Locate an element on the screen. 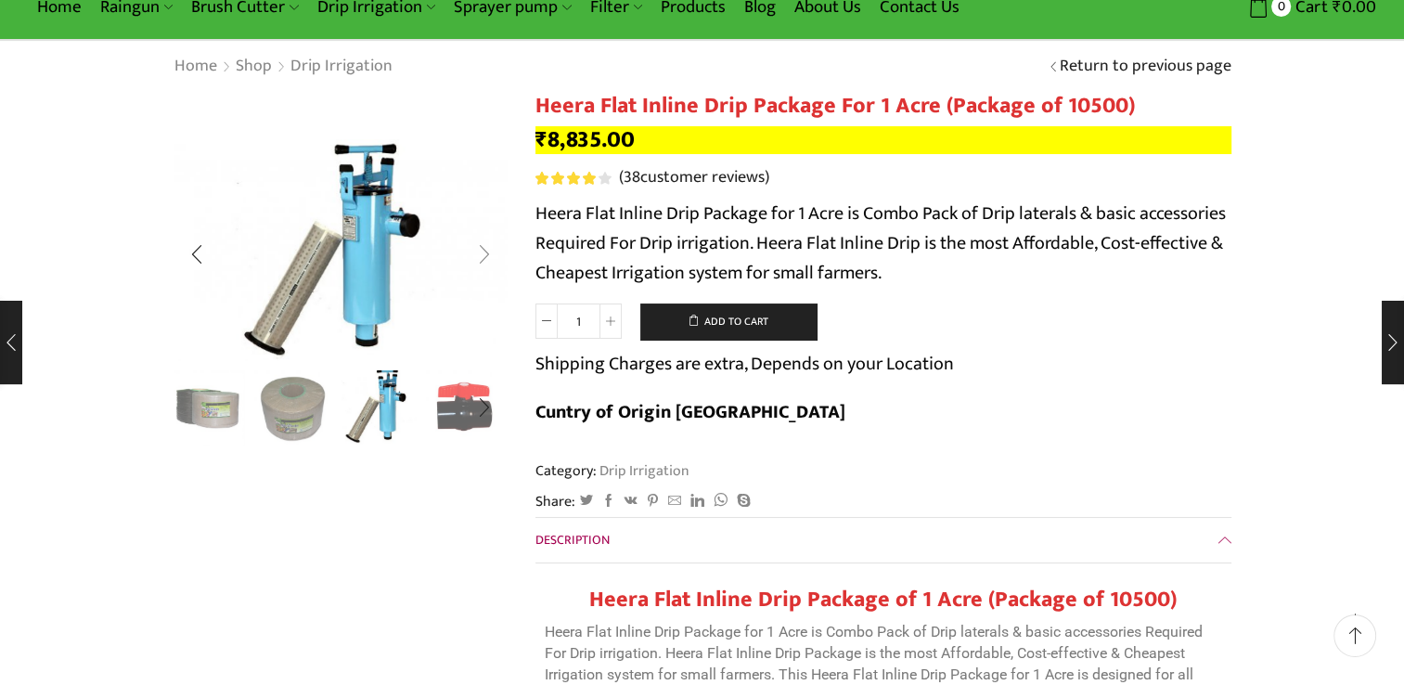 Image resolution: width=1404 pixels, height=685 pixels. a: Description is located at coordinates (884, 540).